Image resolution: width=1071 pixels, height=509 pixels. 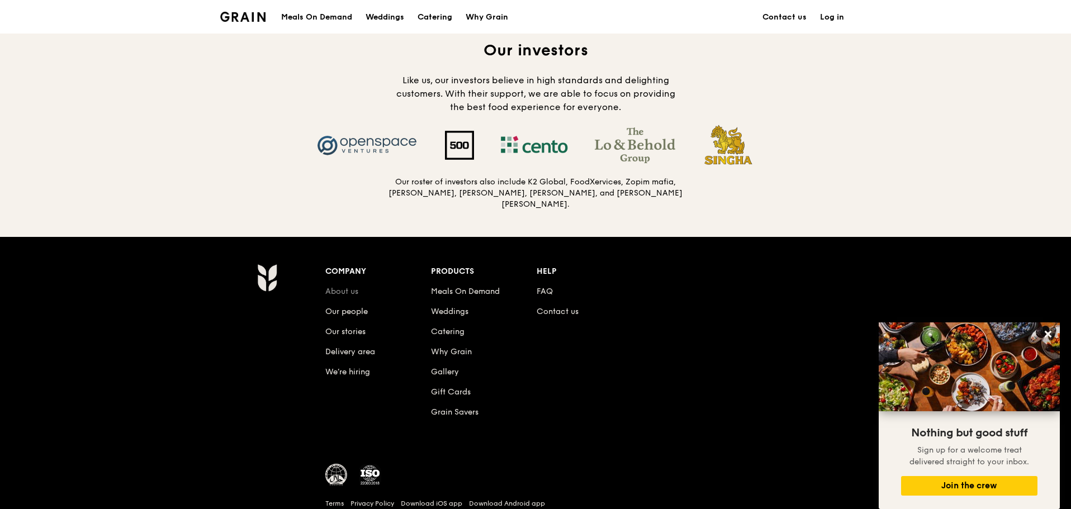 What do you see at coordinates (346, 332) in the screenshot?
I see `a: Our stories` at bounding box center [346, 332].